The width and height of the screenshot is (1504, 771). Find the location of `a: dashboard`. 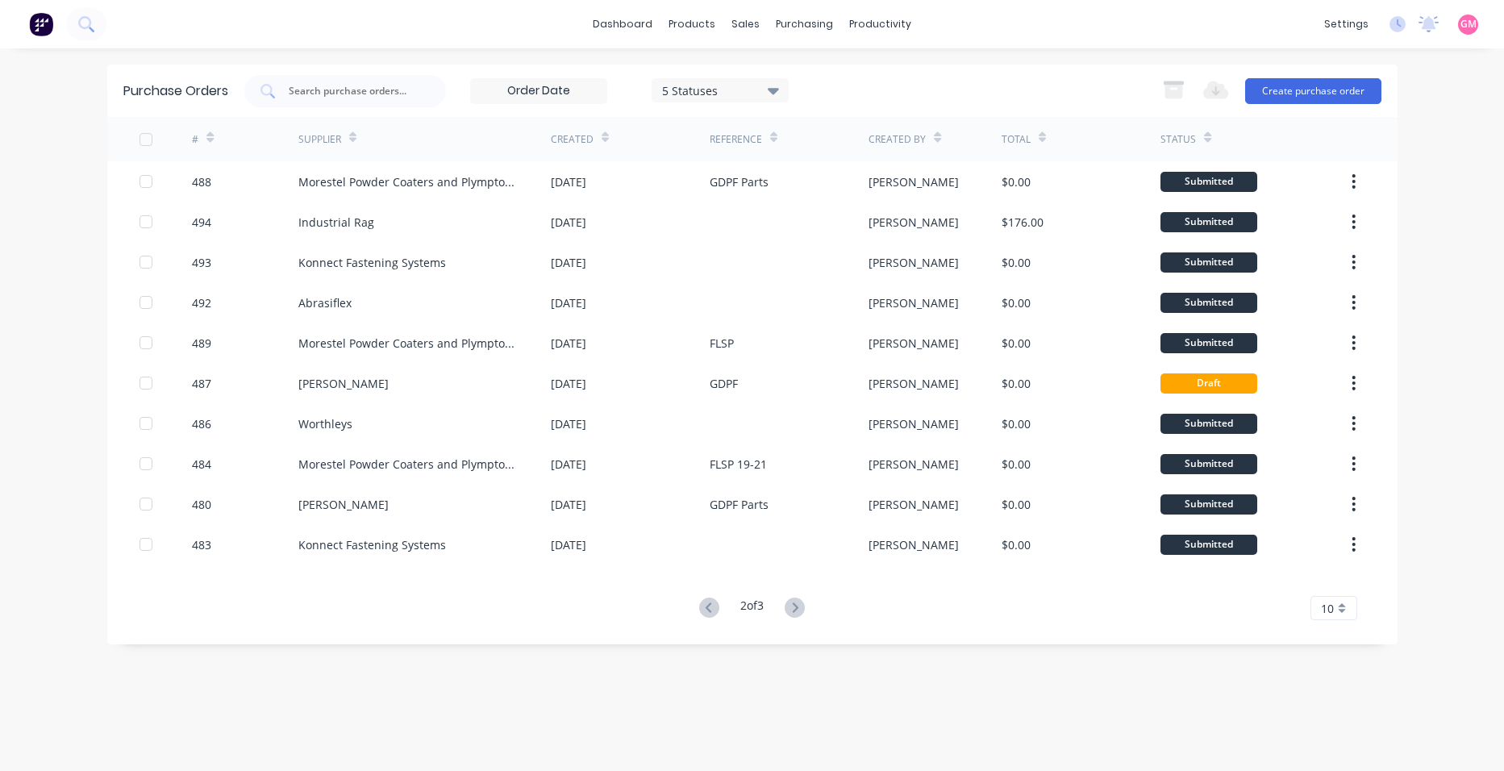

a: dashboard is located at coordinates (623, 24).